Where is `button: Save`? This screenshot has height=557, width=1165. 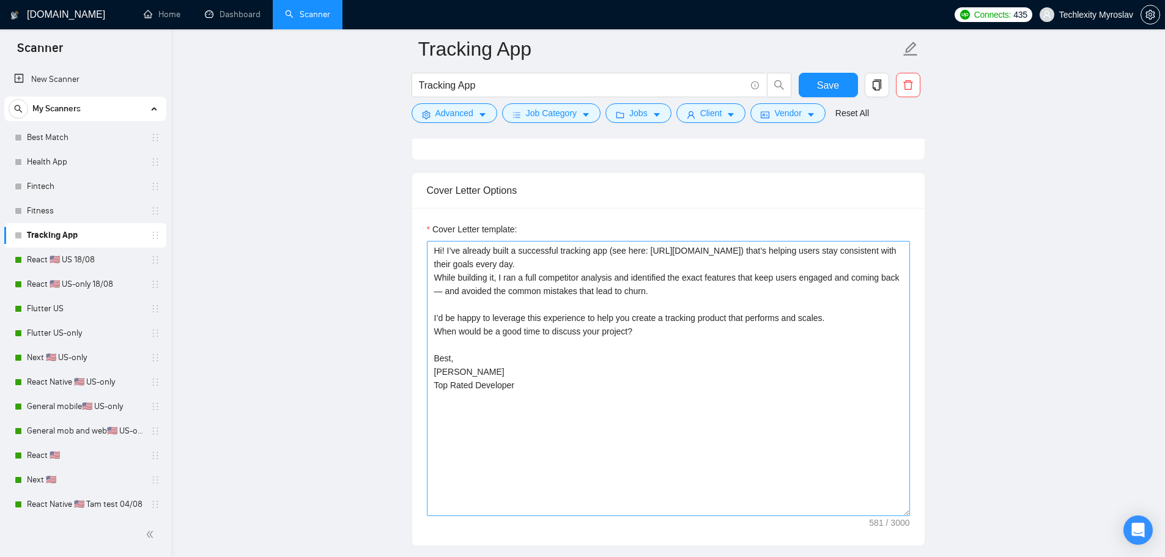 button: Save is located at coordinates (828, 85).